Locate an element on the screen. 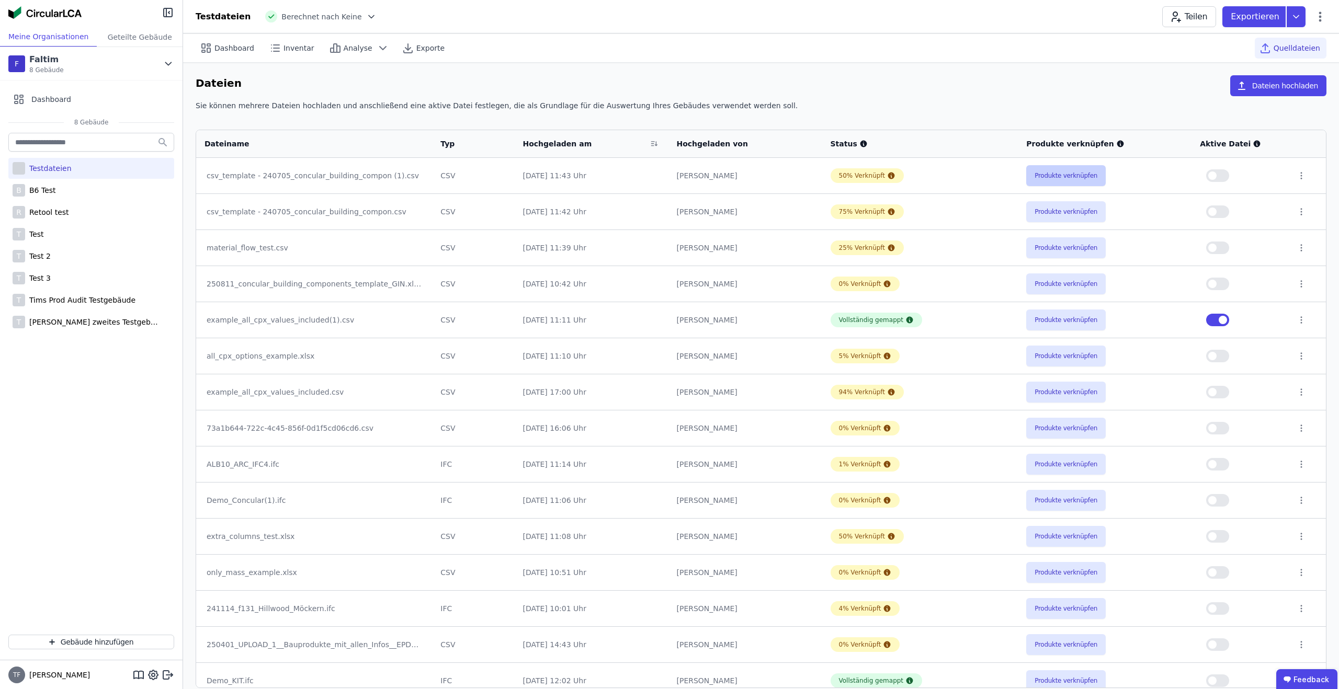 This screenshot has width=1339, height=689. span: Analyse is located at coordinates (358, 48).